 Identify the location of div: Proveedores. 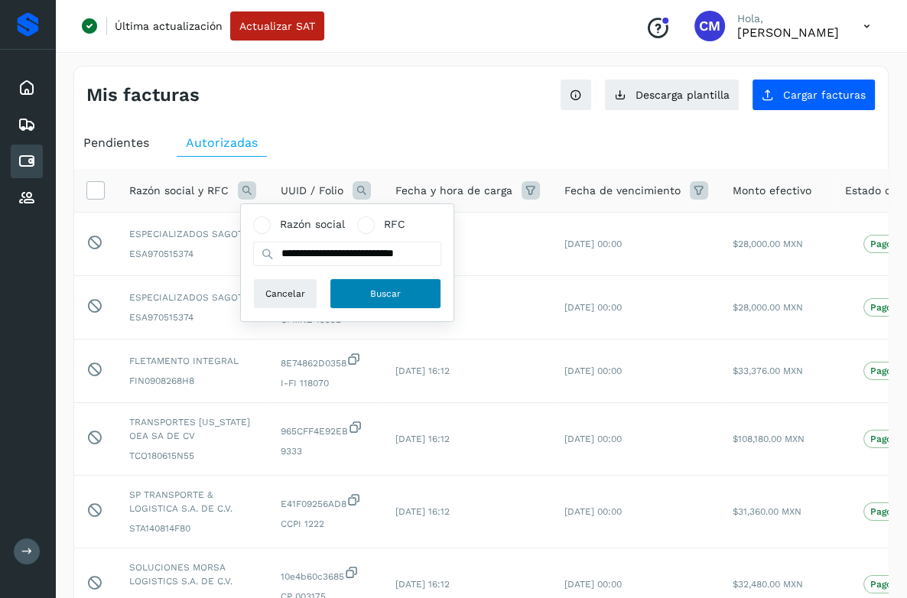
(27, 198).